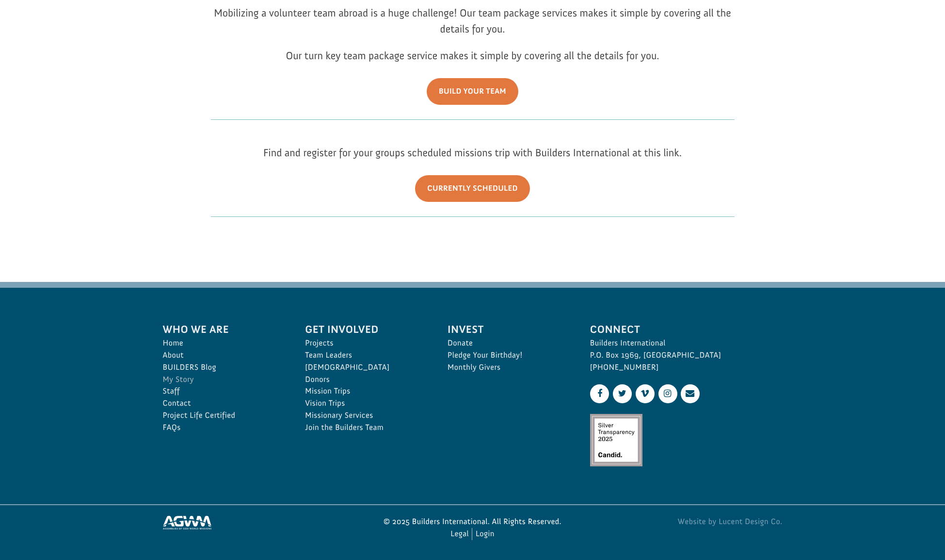 Image resolution: width=945 pixels, height=560 pixels. I want to click on a: Currently Scheduled, so click(472, 188).